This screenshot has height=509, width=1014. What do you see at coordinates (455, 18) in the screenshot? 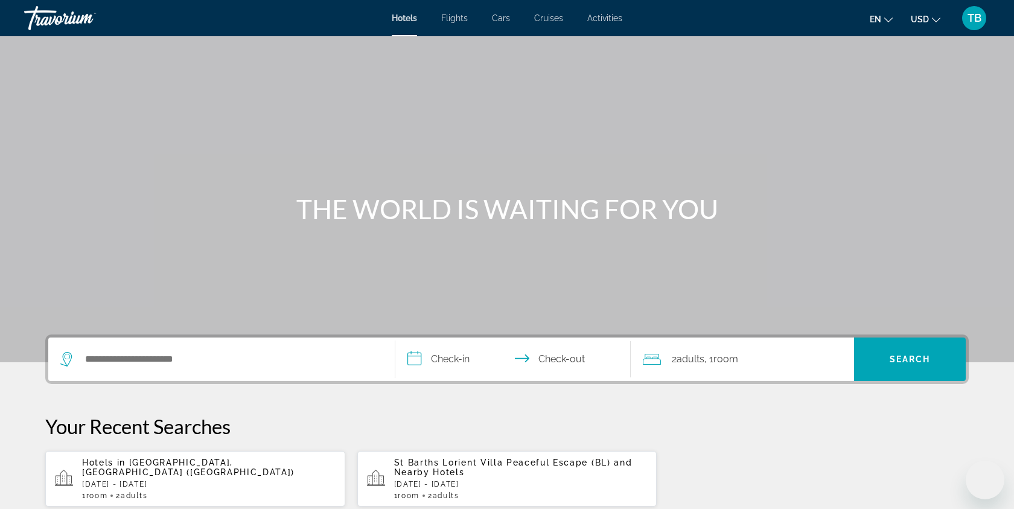
I see `a: Flights` at bounding box center [455, 18].